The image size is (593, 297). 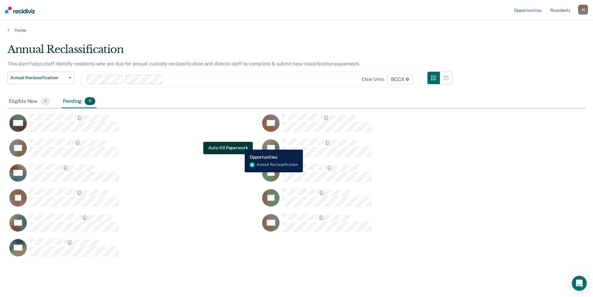 What do you see at coordinates (387, 176) in the screenshot?
I see `div: CaseloadOpportunityCell-00643363` at bounding box center [387, 176].